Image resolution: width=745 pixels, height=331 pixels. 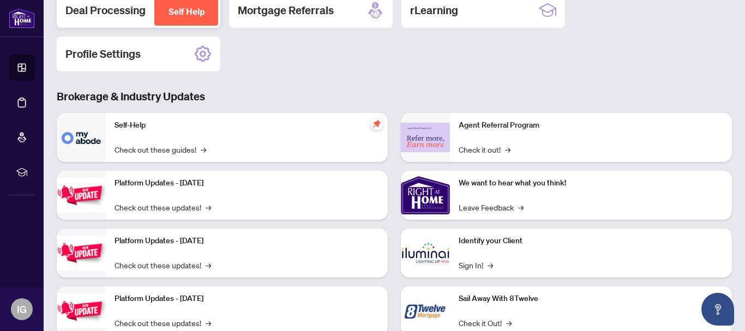 What do you see at coordinates (160, 149) in the screenshot?
I see `a: Check out these guides!→` at bounding box center [160, 149].